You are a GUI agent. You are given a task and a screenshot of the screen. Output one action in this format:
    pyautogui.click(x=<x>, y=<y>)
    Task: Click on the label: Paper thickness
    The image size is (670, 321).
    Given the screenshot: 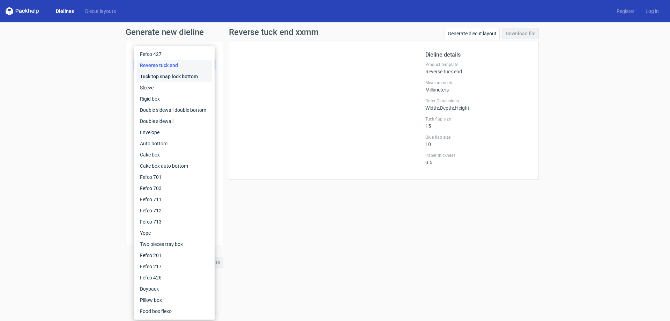 What is the action you would take?
    pyautogui.click(x=478, y=155)
    